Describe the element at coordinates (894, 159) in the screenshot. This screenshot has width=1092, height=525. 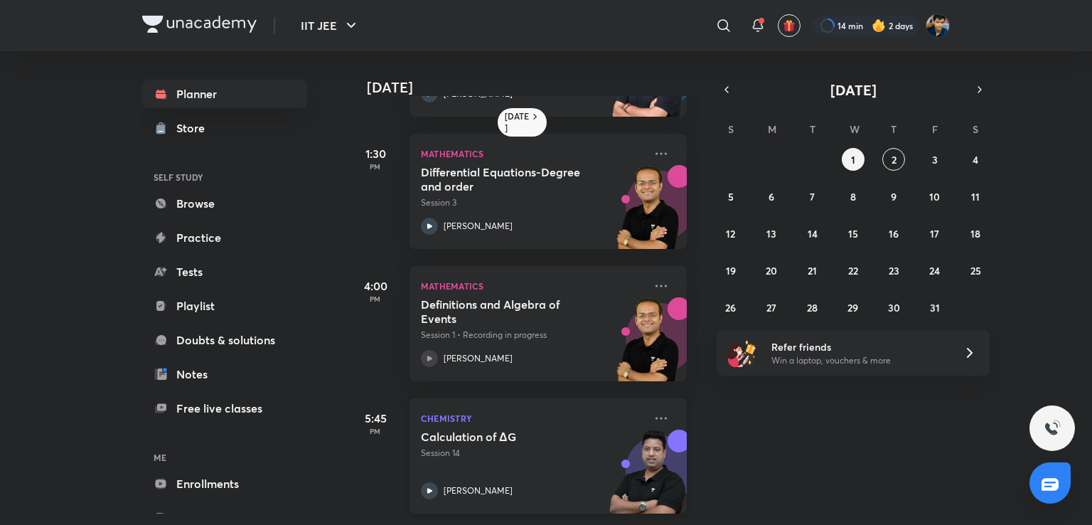
I see `abbr: October 2, 2025` at that location.